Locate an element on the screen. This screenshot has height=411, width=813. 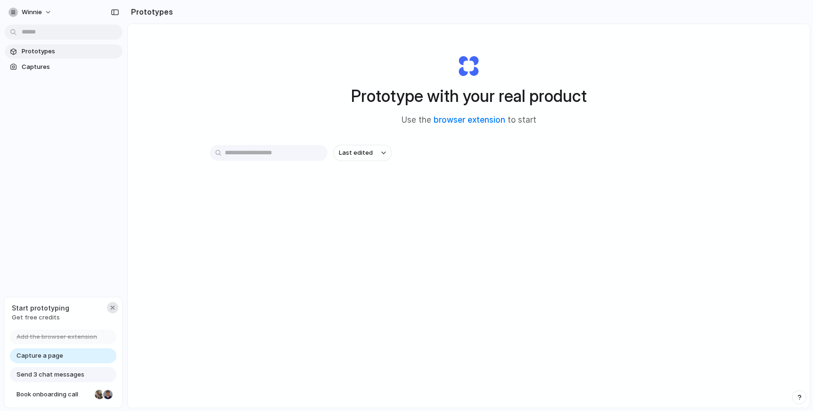
span: Last edited is located at coordinates (356, 153).